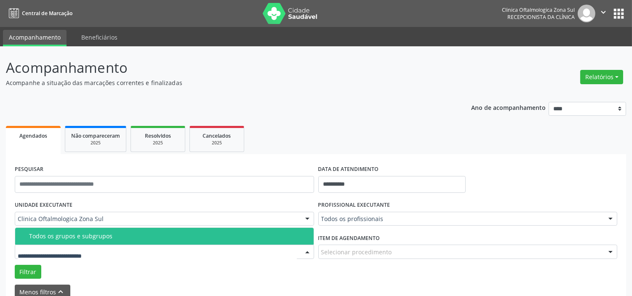 The image size is (632, 296). Describe the element at coordinates (43, 205) in the screenshot. I see `label: UNIDADE EXECUTANTE` at that location.